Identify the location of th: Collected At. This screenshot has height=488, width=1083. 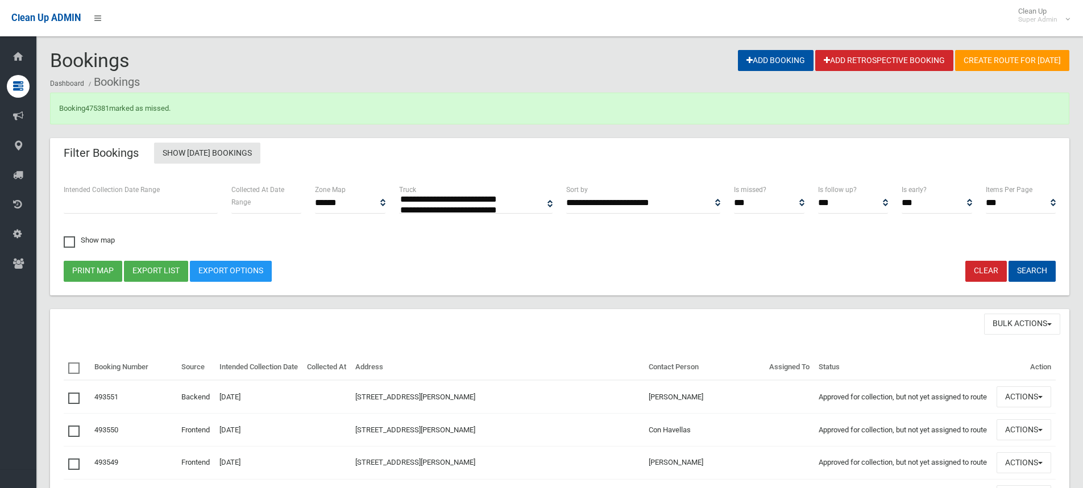
(326, 368).